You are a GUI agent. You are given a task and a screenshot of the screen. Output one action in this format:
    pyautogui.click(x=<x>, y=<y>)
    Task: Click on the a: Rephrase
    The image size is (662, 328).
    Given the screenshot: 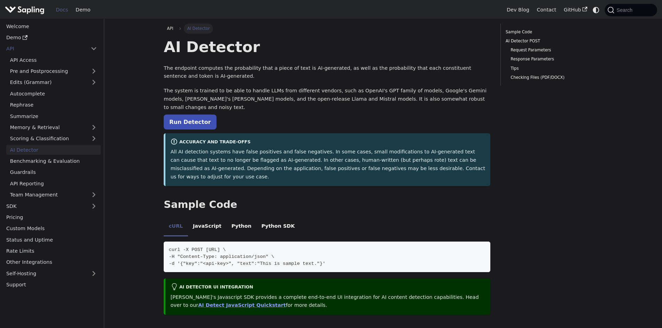 What is the action you would take?
    pyautogui.click(x=54, y=105)
    